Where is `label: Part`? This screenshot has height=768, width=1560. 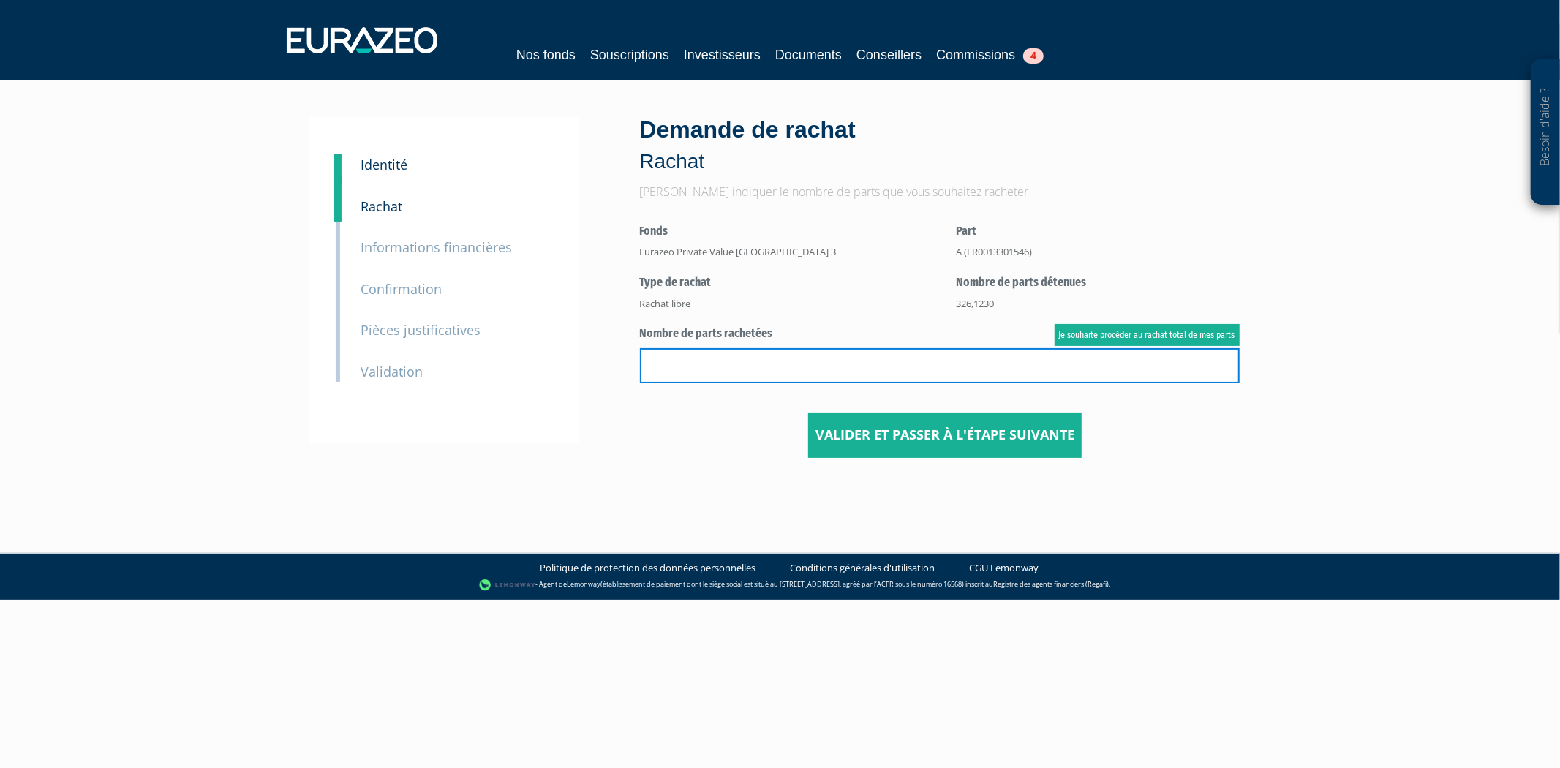
label: Part is located at coordinates (1098, 231).